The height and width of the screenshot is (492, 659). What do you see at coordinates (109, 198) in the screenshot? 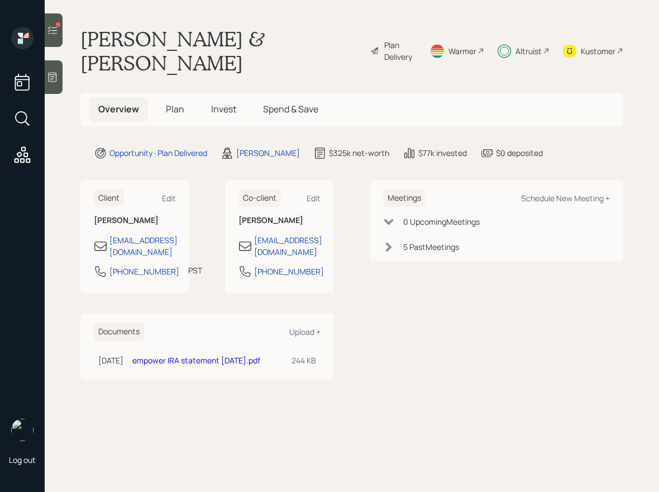
I see `h6: Client` at bounding box center [109, 198].